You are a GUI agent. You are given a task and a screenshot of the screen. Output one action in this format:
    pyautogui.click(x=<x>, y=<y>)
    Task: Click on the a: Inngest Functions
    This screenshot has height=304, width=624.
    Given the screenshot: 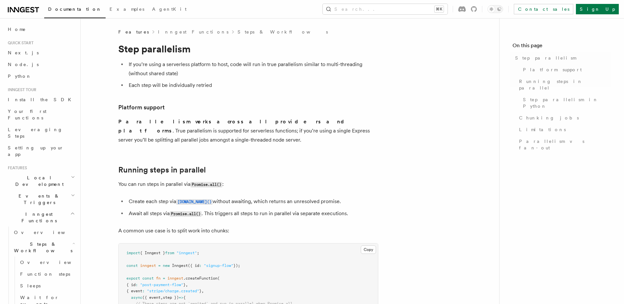 What is the action you would take?
    pyautogui.click(x=193, y=32)
    